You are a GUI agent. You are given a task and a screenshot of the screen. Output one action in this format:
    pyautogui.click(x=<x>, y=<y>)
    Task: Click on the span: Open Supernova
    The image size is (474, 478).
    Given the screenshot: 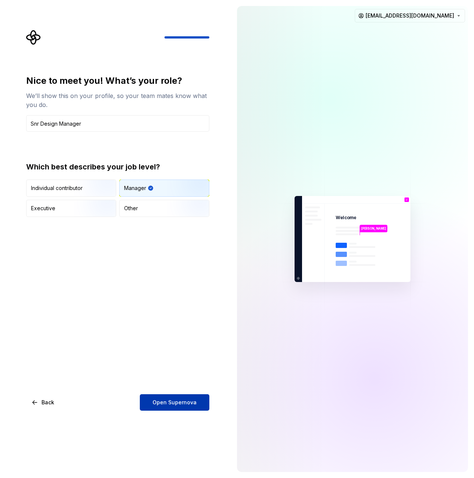 What is the action you would take?
    pyautogui.click(x=175, y=402)
    